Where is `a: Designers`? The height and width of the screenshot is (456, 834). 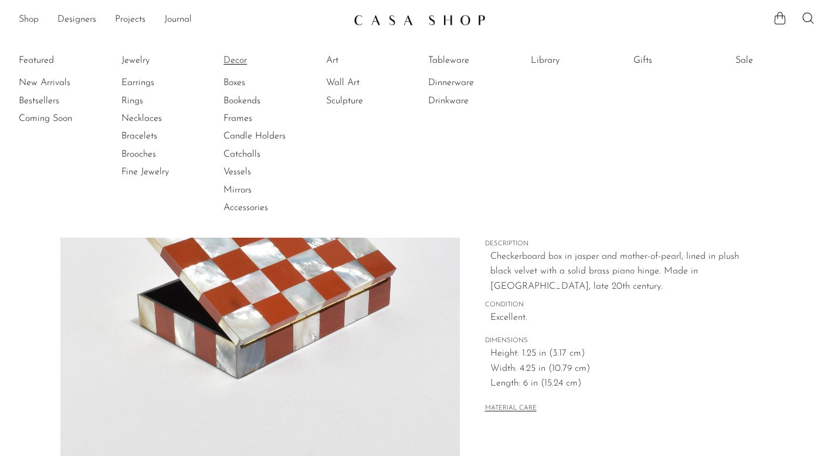 a: Designers is located at coordinates (77, 20).